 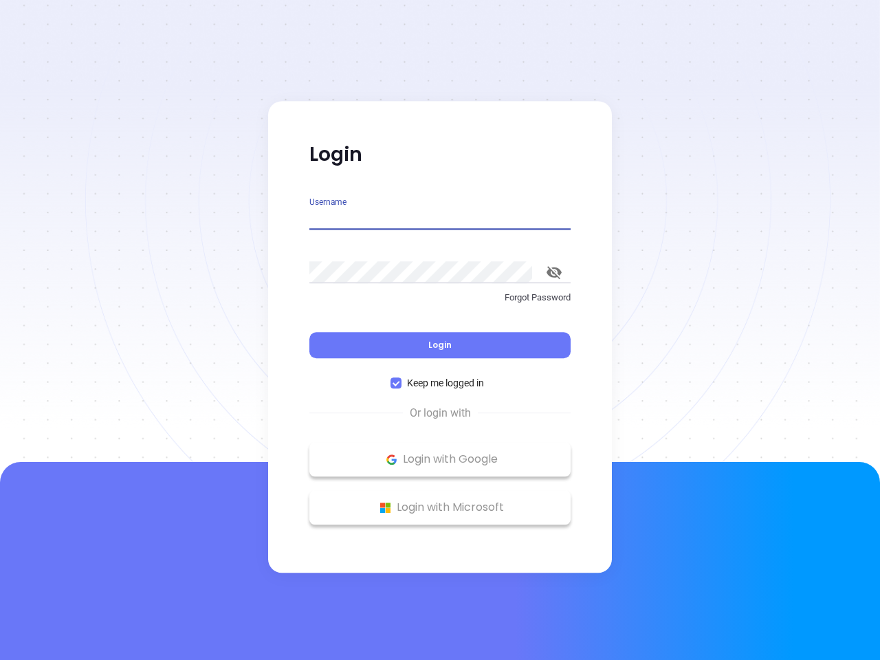 What do you see at coordinates (328, 202) in the screenshot?
I see `label: Username` at bounding box center [328, 202].